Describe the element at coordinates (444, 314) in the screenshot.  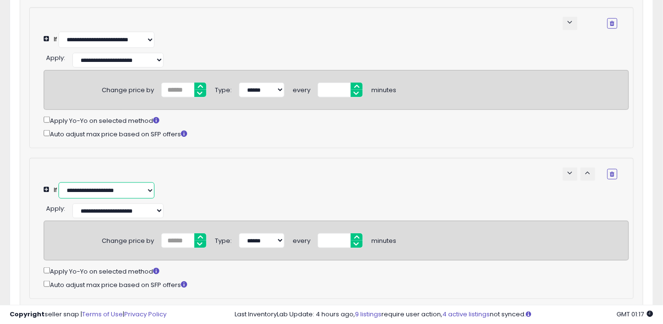
I see `div: Last InventoryLab Update: 4 hours ago, require user action, not synced.` at that location.